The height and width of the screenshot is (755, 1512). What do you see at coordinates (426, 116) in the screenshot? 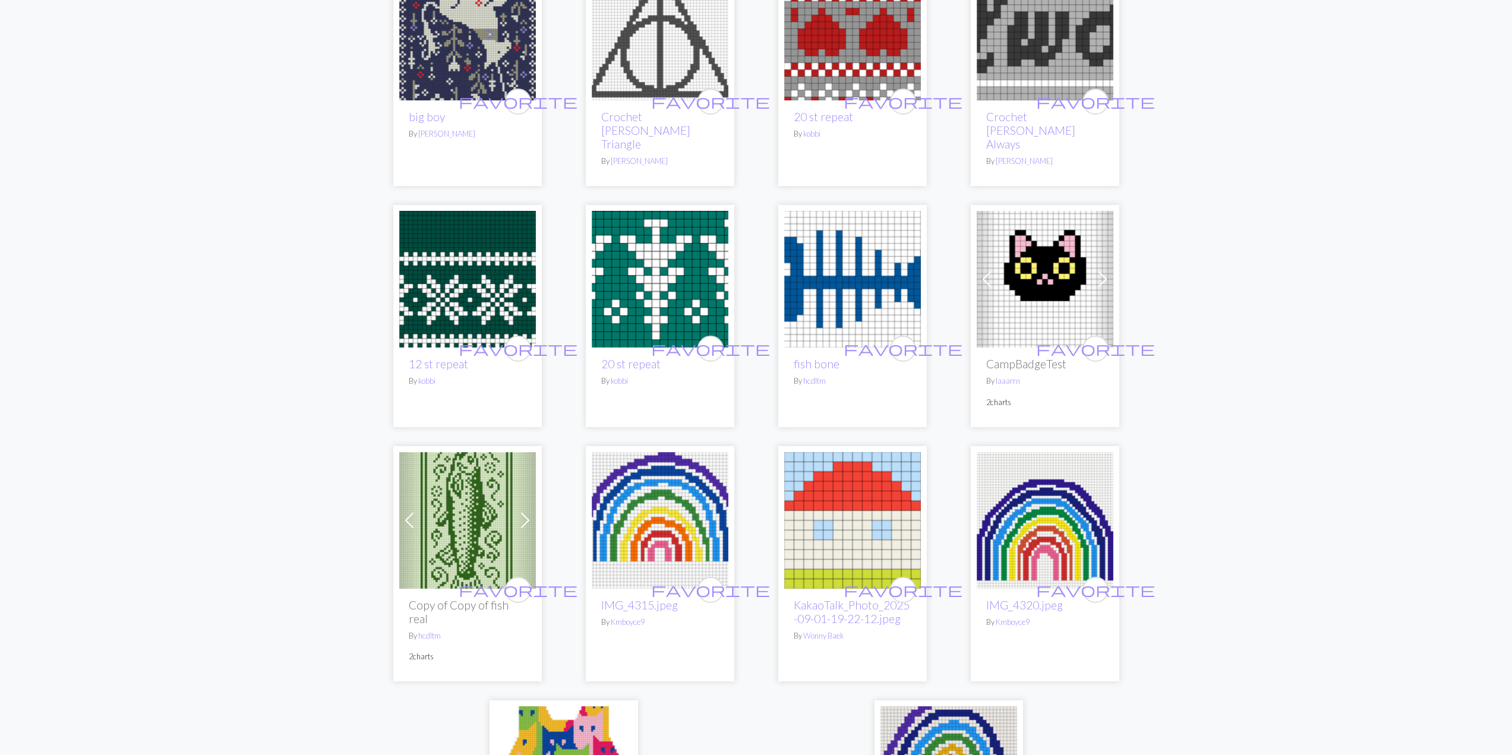
I see `a: big boy` at bounding box center [426, 116].